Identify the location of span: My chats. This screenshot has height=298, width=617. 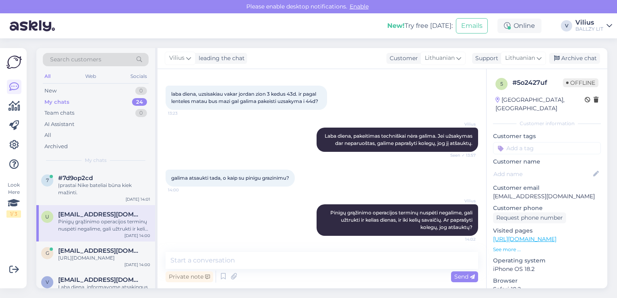
(96, 160).